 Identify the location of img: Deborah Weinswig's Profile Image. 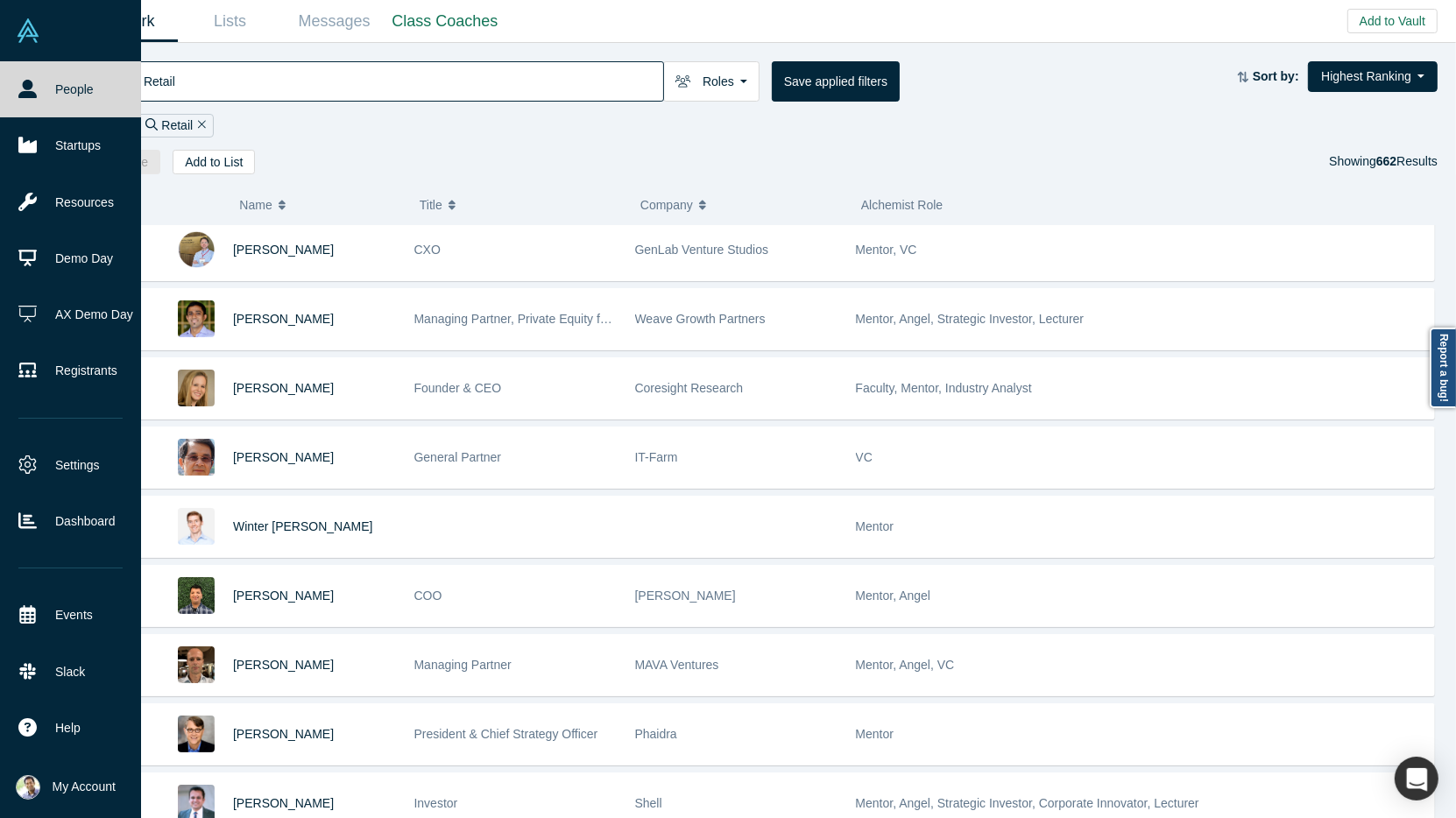
(196, 388).